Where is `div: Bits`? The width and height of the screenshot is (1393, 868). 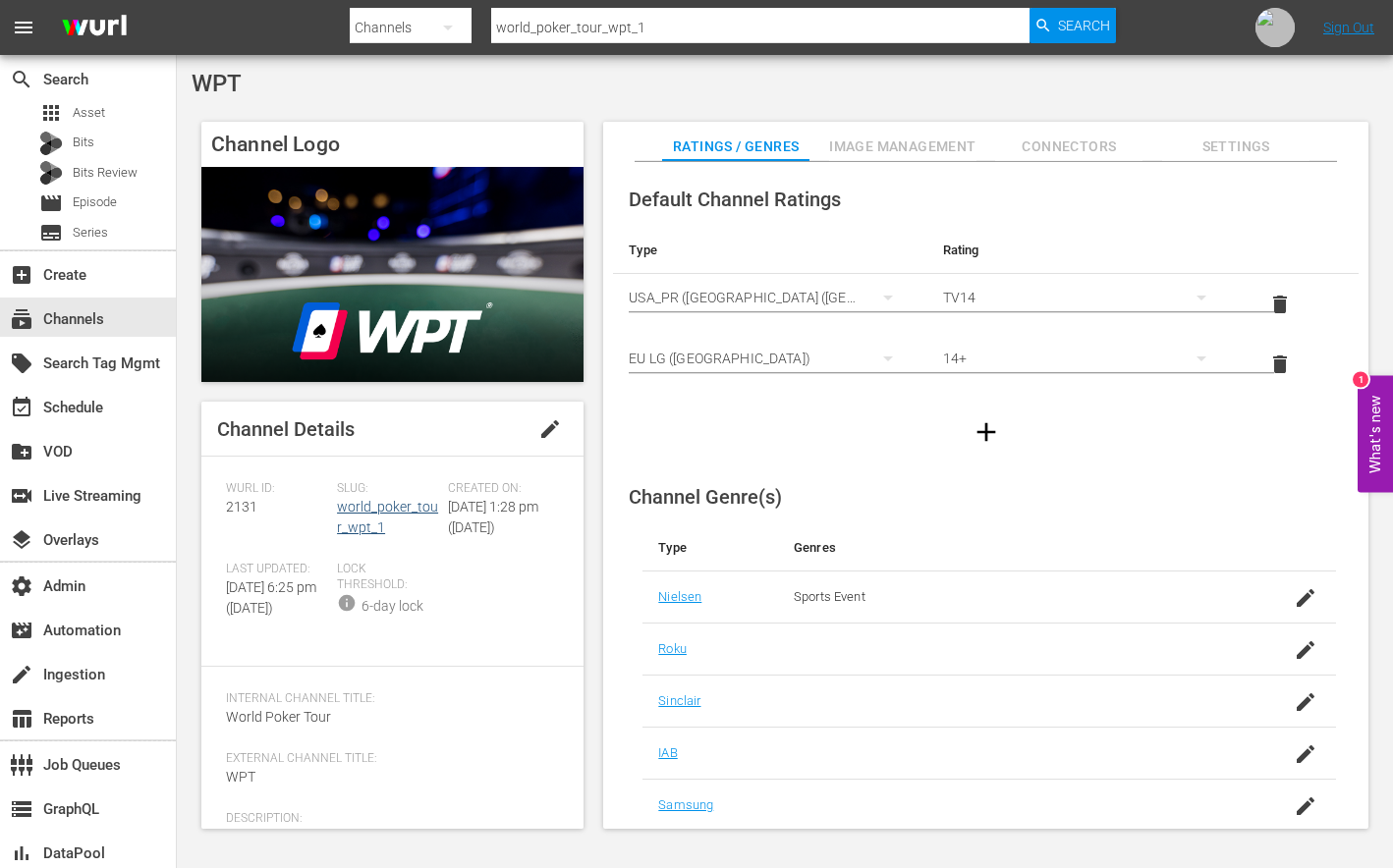
div: Bits is located at coordinates (51, 144).